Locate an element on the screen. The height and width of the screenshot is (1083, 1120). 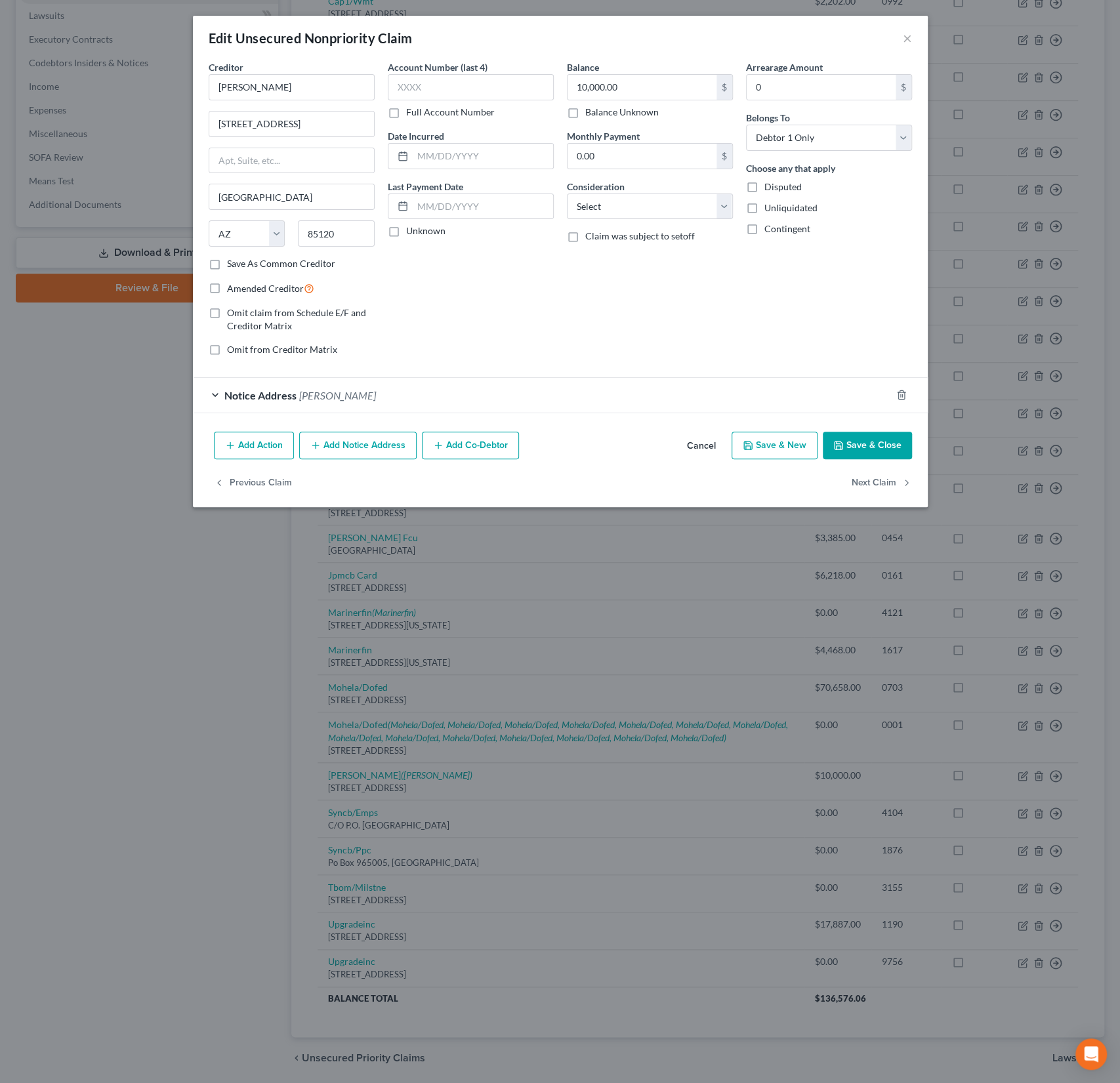
span: Amended Creditor is located at coordinates (265, 288).